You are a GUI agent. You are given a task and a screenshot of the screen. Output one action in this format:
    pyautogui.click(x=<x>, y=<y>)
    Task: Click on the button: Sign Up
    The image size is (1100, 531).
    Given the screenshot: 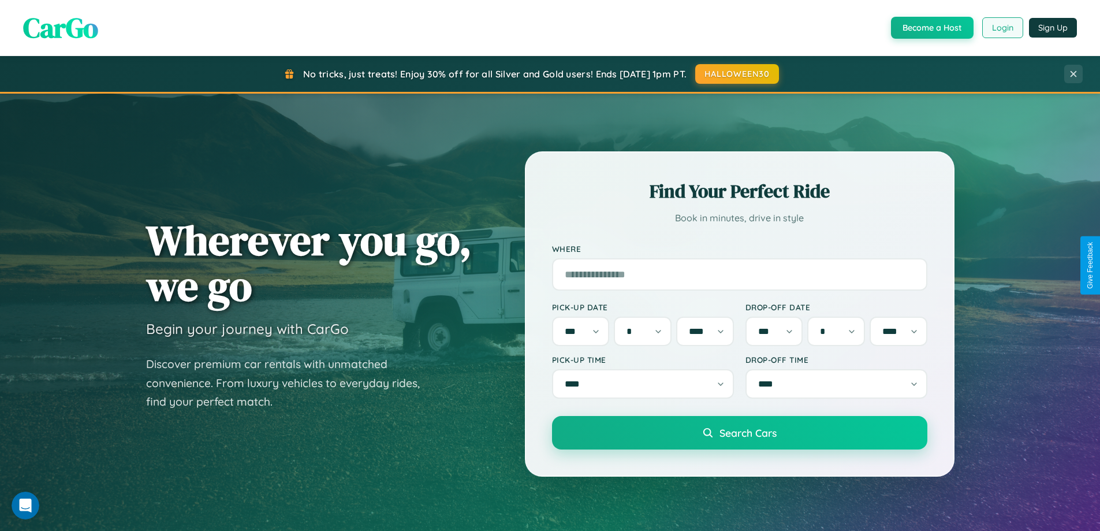 What is the action you would take?
    pyautogui.click(x=1053, y=28)
    